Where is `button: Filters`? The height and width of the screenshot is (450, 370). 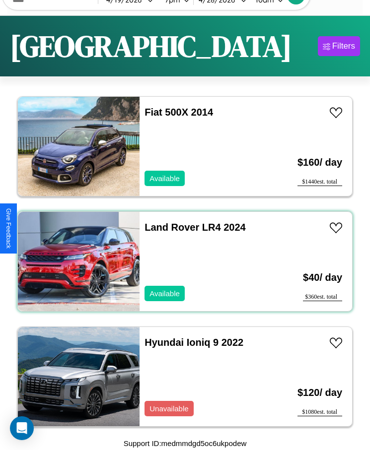 button: Filters is located at coordinates (339, 46).